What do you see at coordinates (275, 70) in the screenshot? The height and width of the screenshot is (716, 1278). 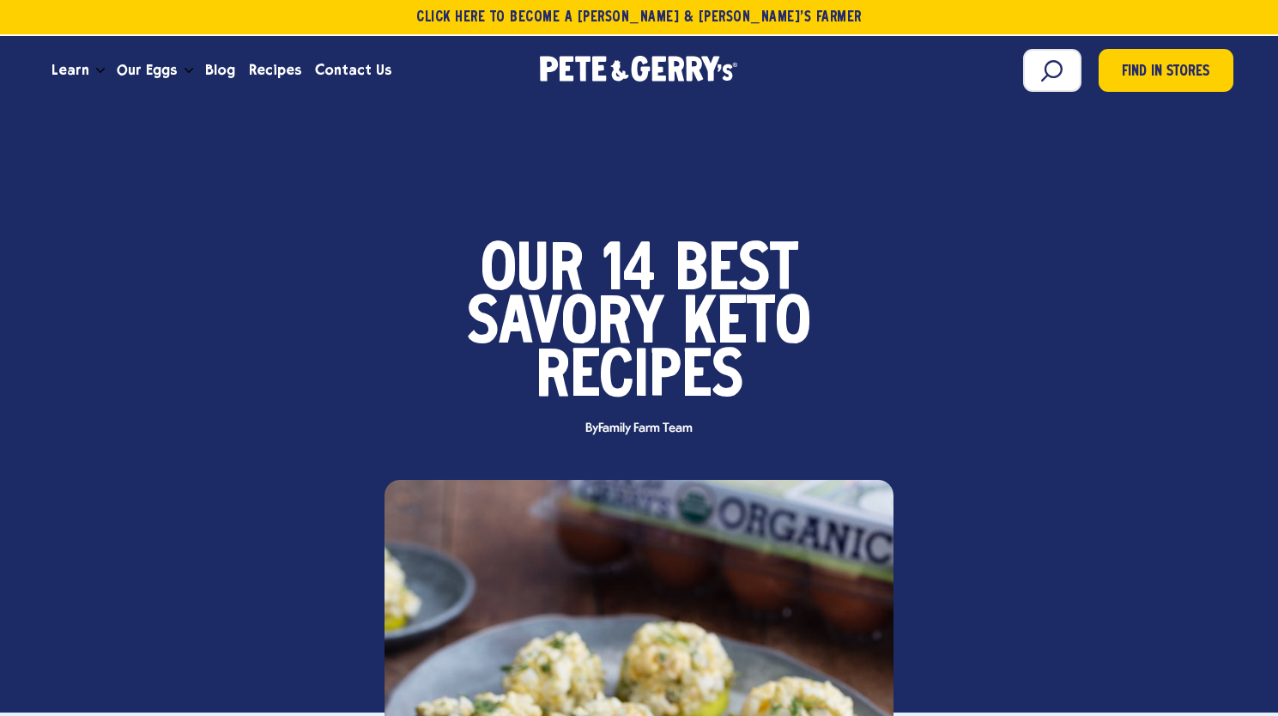 I see `a: Recipes` at bounding box center [275, 70].